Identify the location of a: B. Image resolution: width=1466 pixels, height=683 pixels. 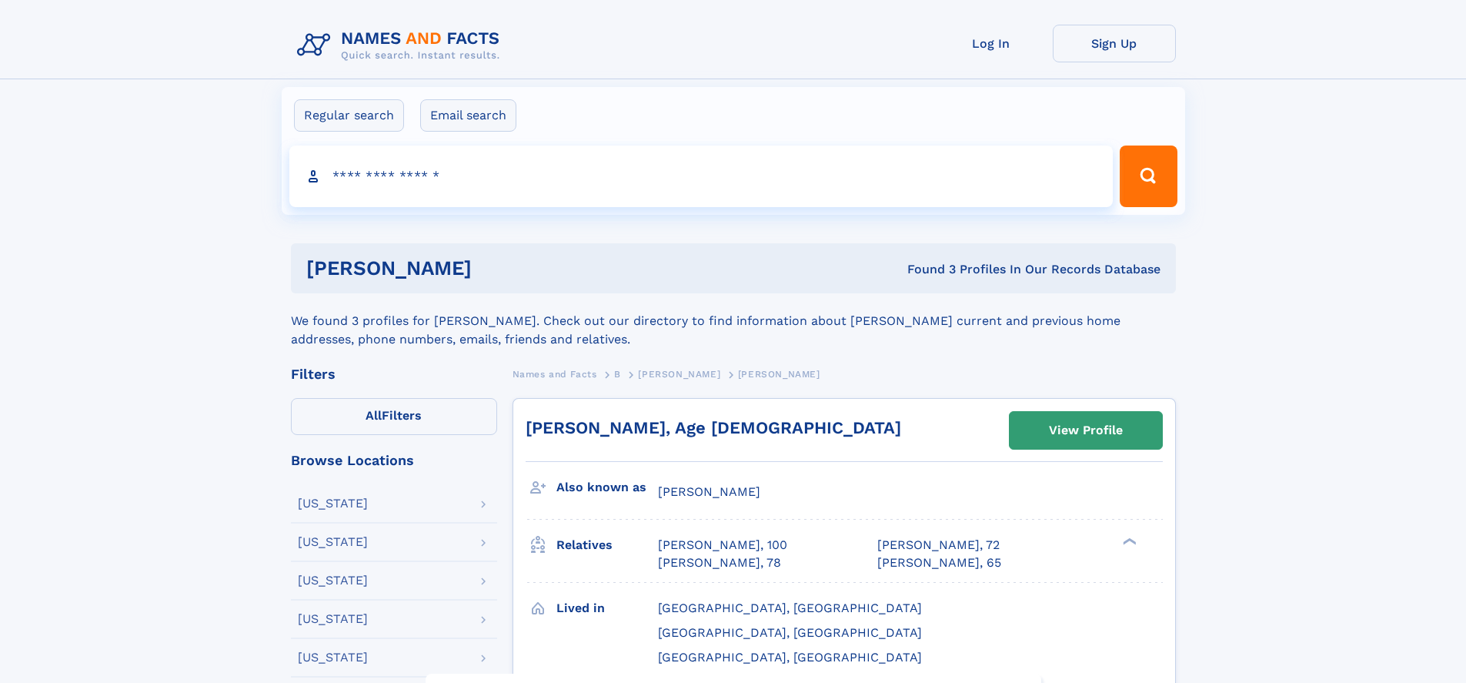
(617, 373).